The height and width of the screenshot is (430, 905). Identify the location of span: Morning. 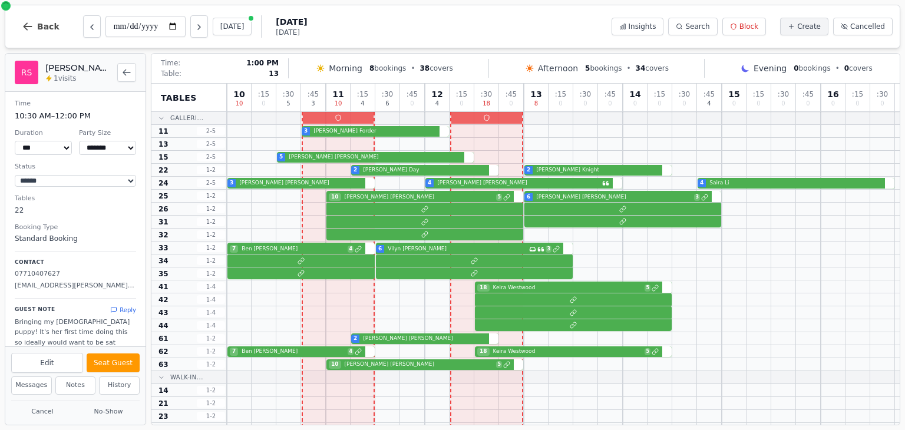
(345, 68).